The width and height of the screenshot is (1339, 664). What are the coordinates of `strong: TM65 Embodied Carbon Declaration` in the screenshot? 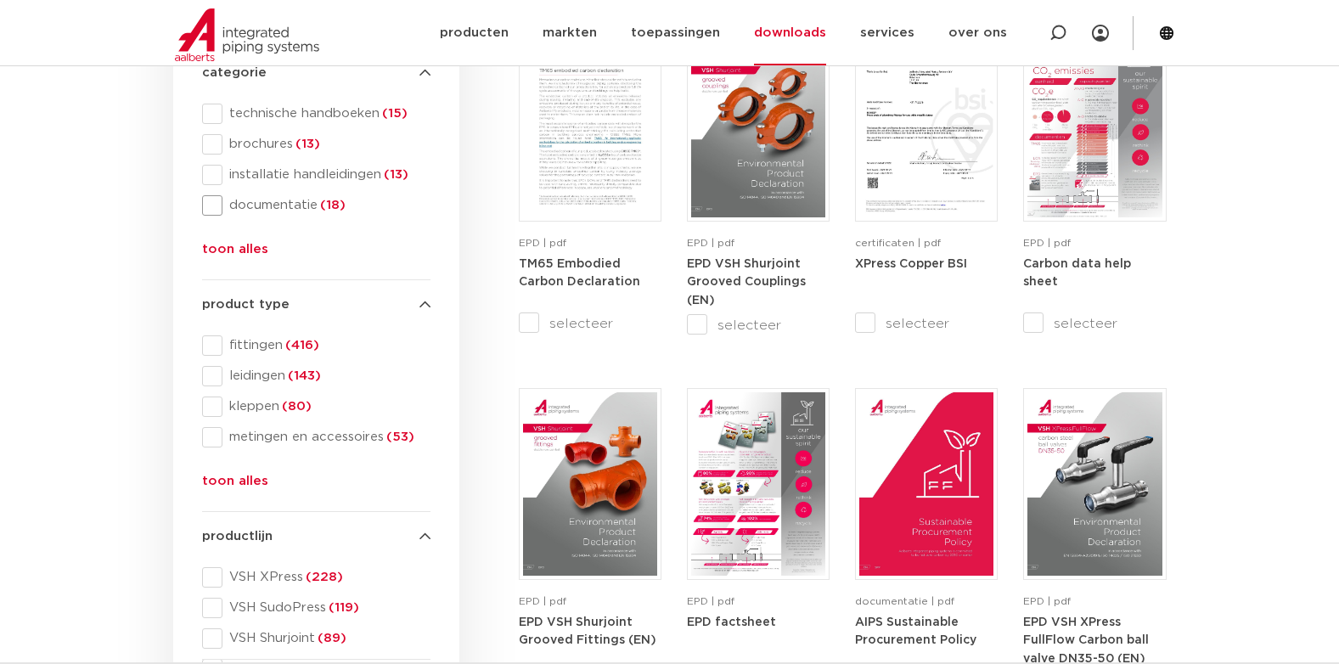 It's located at (579, 273).